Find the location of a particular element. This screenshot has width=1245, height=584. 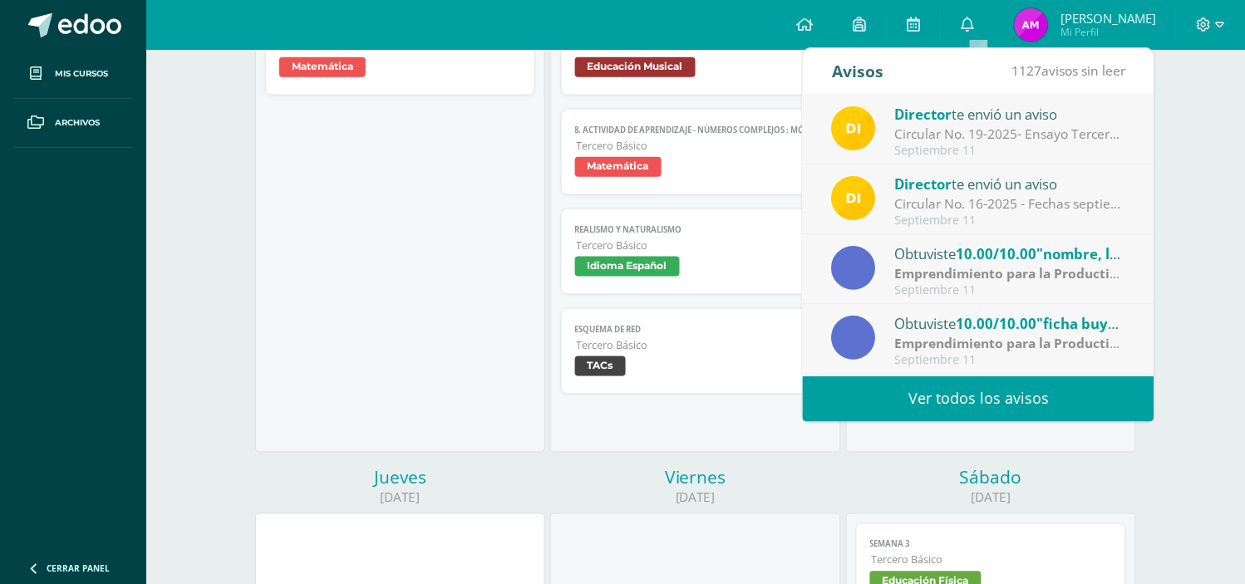

a: 7. Laboratorio No. 2 - Grafica , pendiente, y ecuación de la rectaTercero BásicoMatemática is located at coordinates (400, 52).